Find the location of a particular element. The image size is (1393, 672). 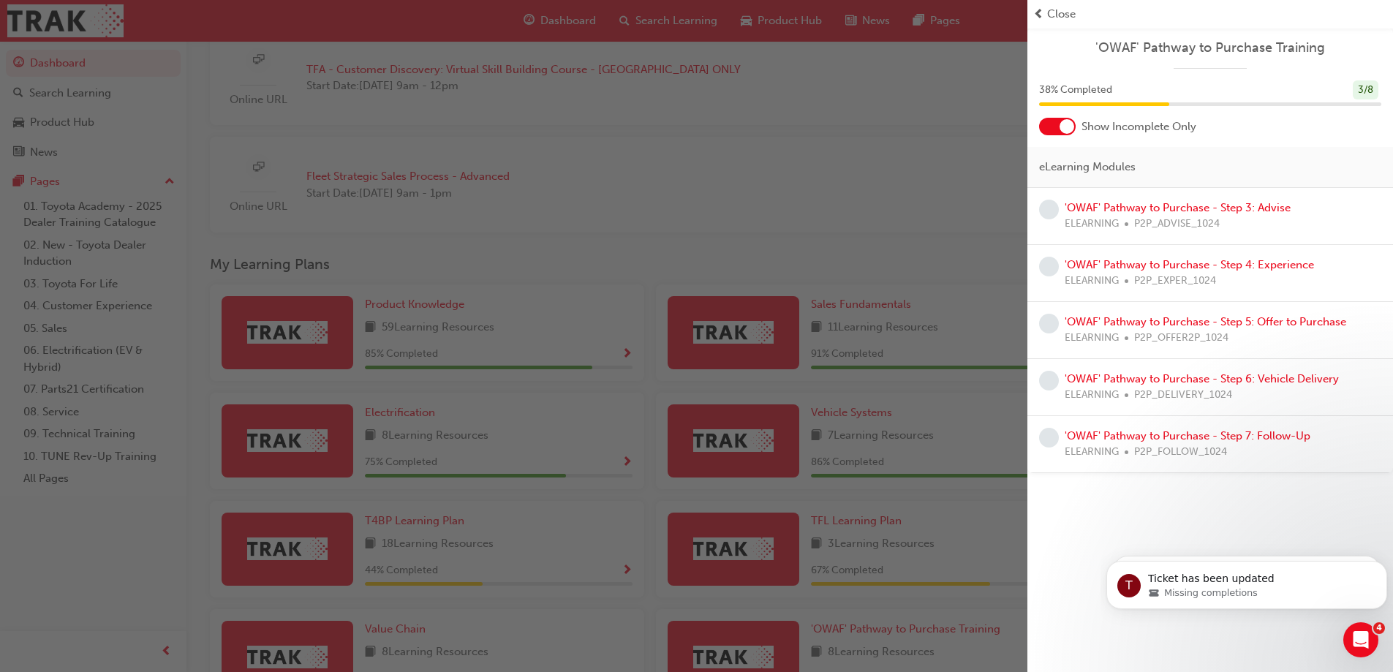

div: ticket update from Trak, 2w ago. Missing completions is located at coordinates (146, 55).